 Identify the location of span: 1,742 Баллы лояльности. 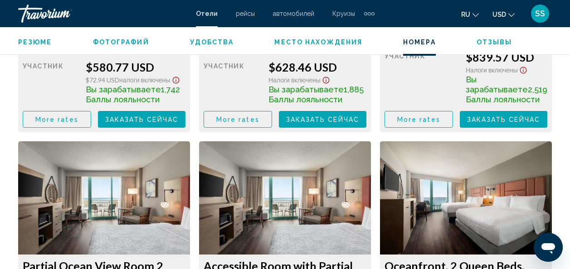
(133, 94).